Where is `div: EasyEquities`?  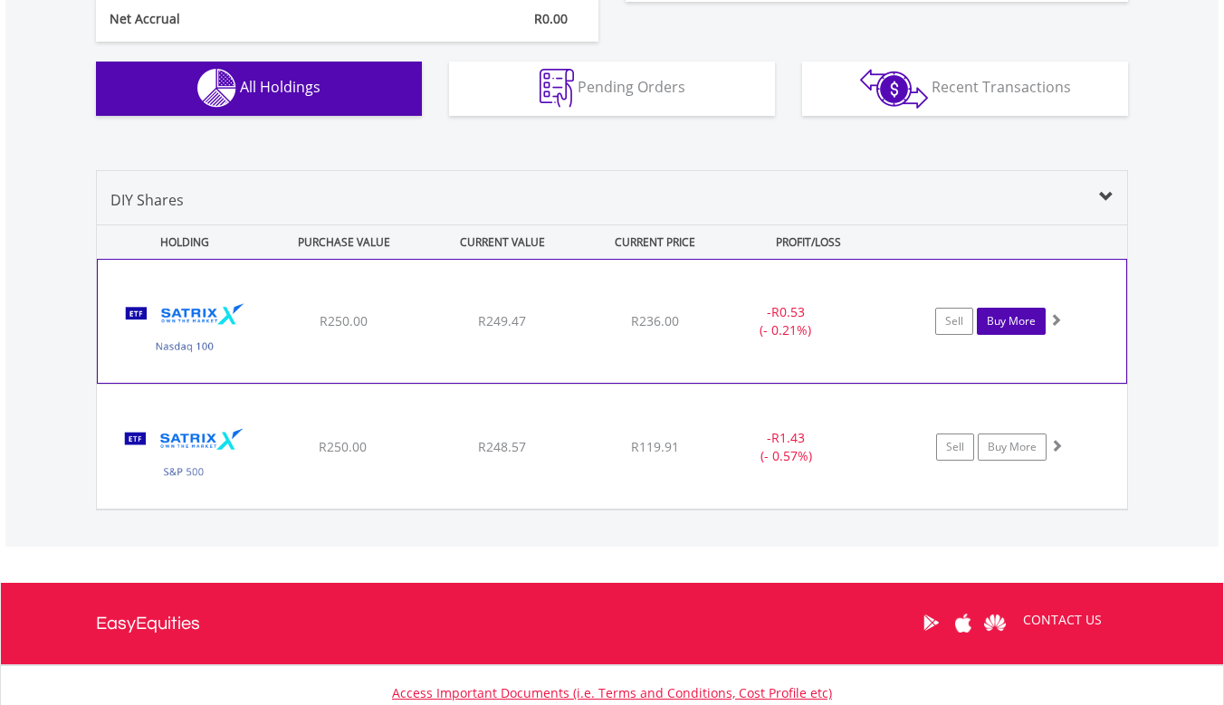
div: EasyEquities is located at coordinates (148, 624).